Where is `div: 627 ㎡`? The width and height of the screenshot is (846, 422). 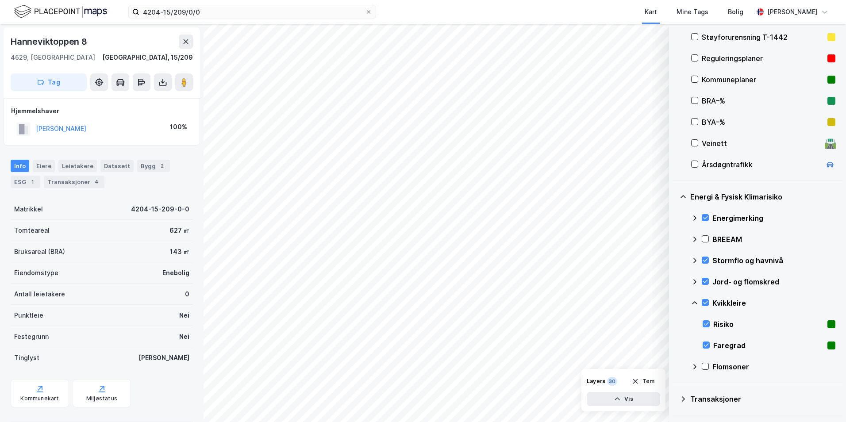 div: 627 ㎡ is located at coordinates (179, 230).